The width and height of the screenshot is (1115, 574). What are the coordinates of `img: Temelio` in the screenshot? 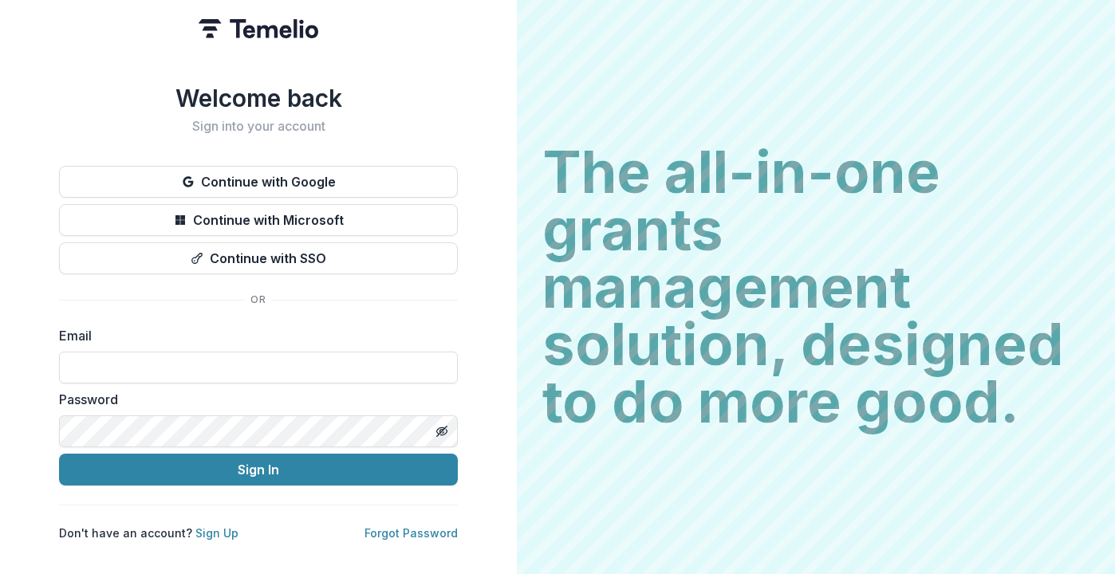 It's located at (258, 29).